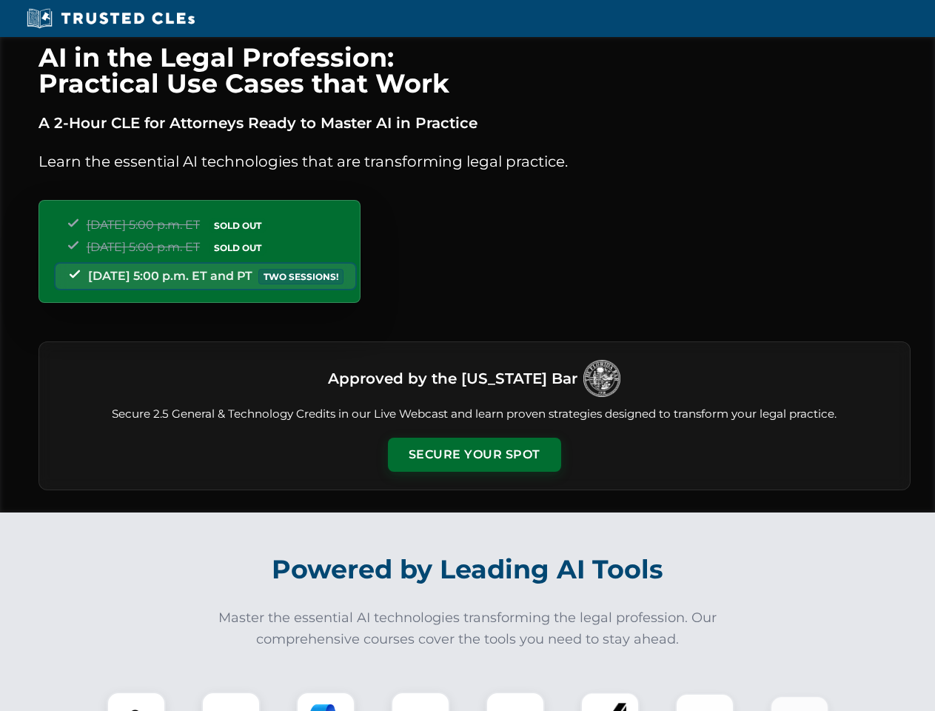 This screenshot has width=935, height=711. I want to click on p: Learn the essential AI technologies that are transforming legal practice., so click(475, 161).